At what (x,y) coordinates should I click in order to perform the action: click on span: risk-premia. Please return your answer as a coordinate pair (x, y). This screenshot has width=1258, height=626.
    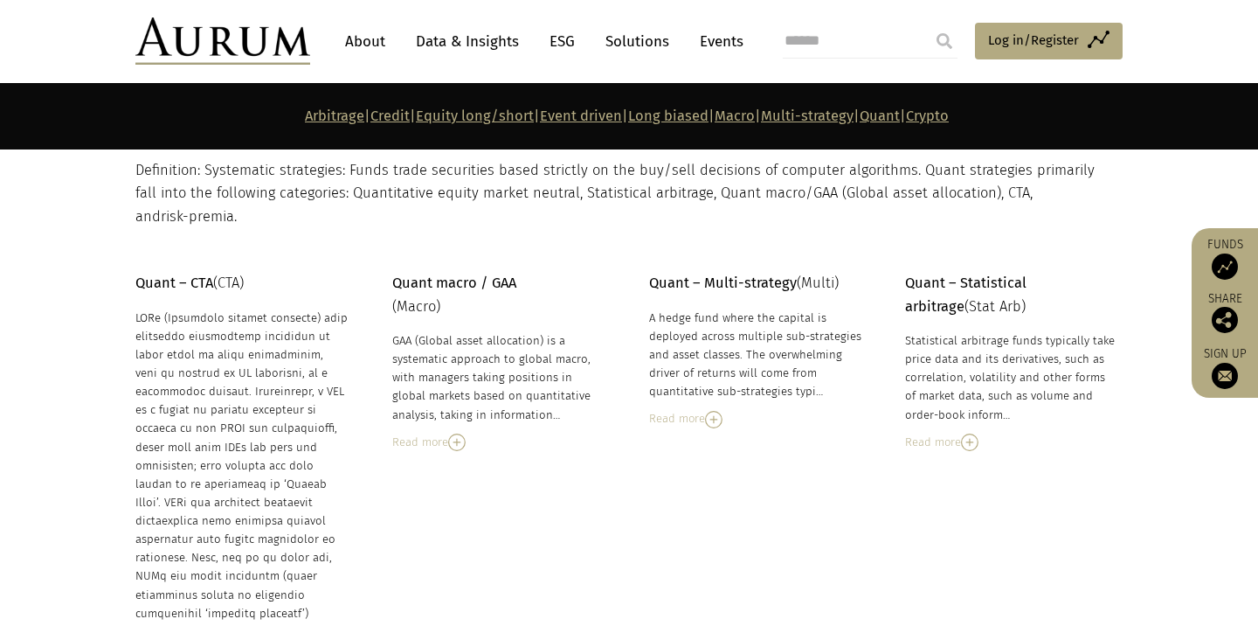
    Looking at the image, I should click on (197, 216).